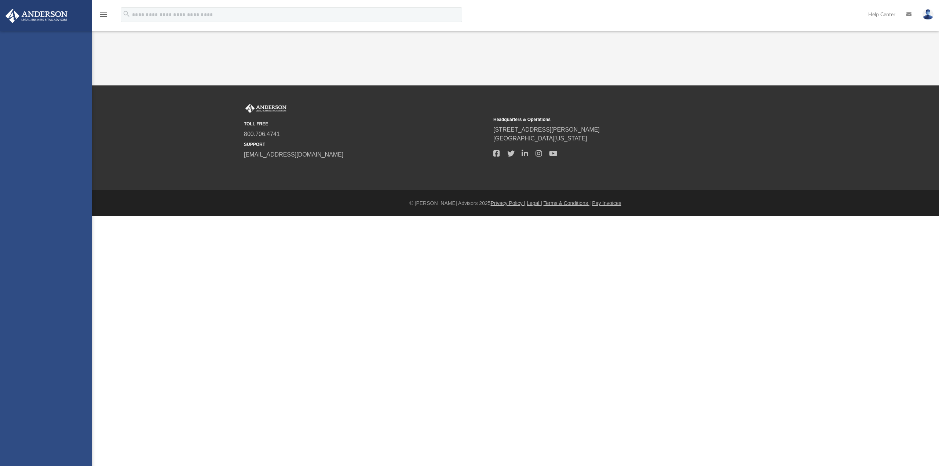 Image resolution: width=939 pixels, height=466 pixels. Describe the element at coordinates (366, 124) in the screenshot. I see `small: TOLL FREE` at that location.